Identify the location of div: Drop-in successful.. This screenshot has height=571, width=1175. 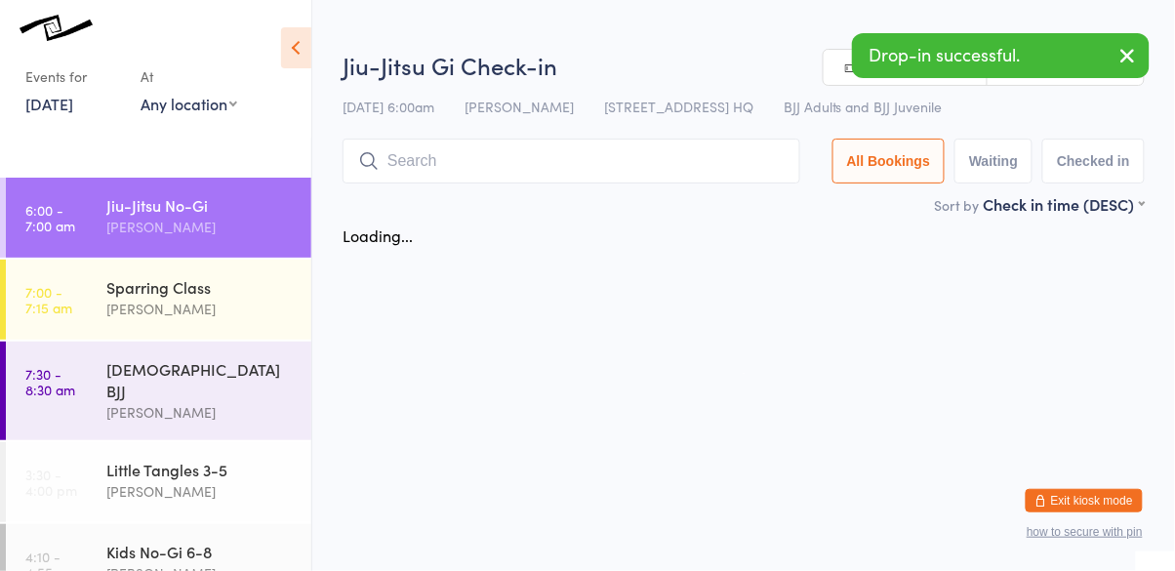
(1001, 56).